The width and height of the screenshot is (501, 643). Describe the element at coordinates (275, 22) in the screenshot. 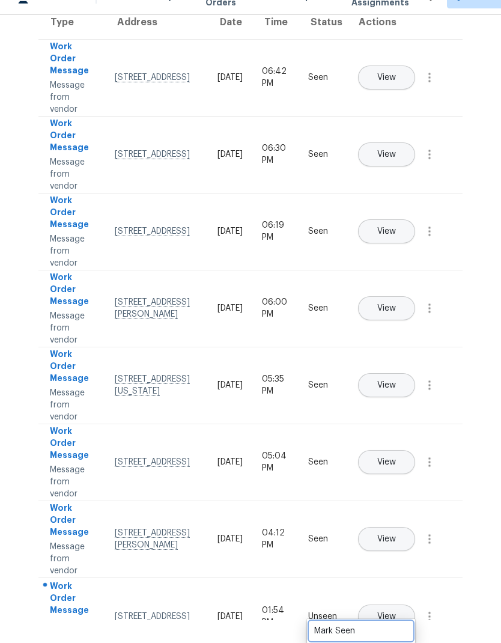

I see `th: Time` at that location.